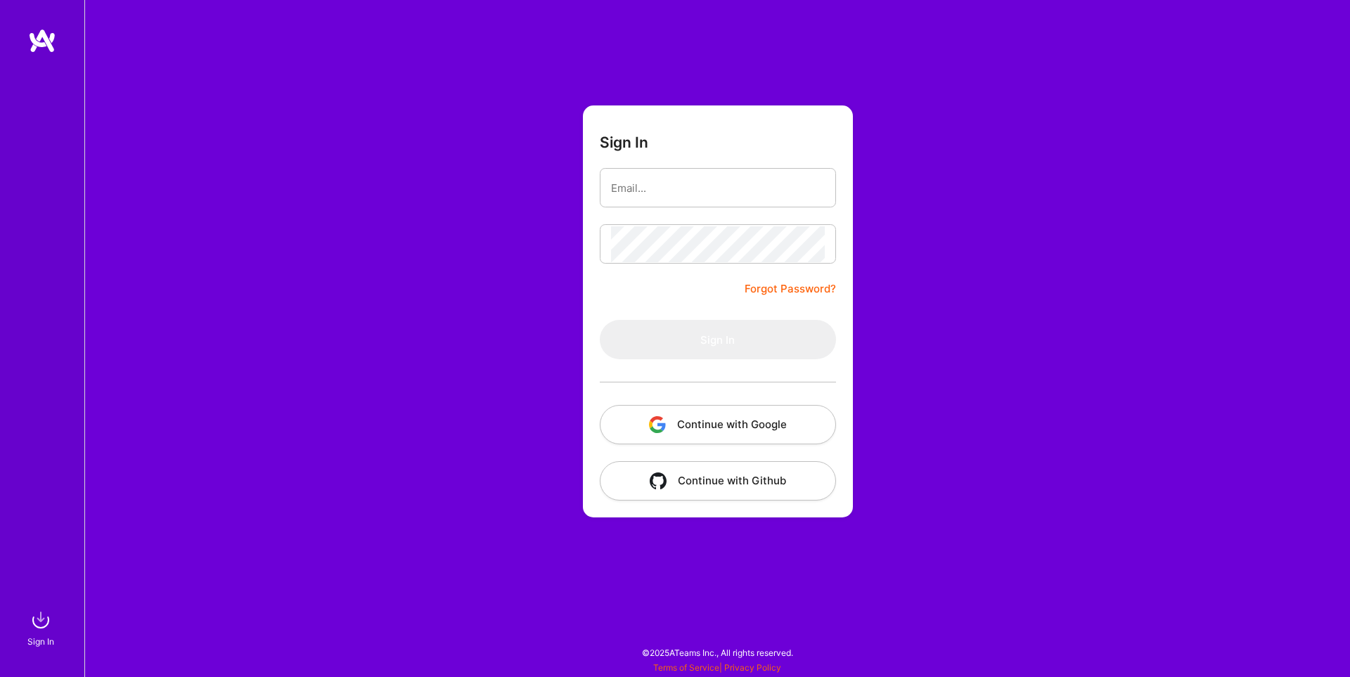 The width and height of the screenshot is (1350, 677). Describe the element at coordinates (624, 142) in the screenshot. I see `h3: Sign In` at that location.